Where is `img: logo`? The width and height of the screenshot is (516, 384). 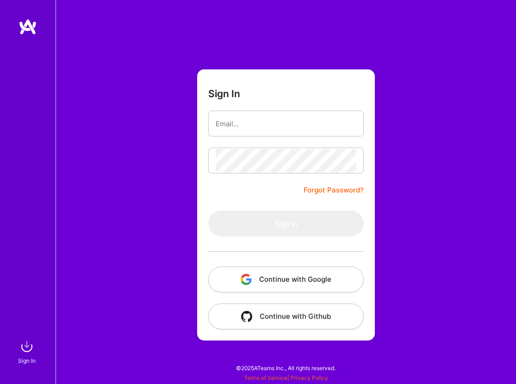 img: logo is located at coordinates (28, 27).